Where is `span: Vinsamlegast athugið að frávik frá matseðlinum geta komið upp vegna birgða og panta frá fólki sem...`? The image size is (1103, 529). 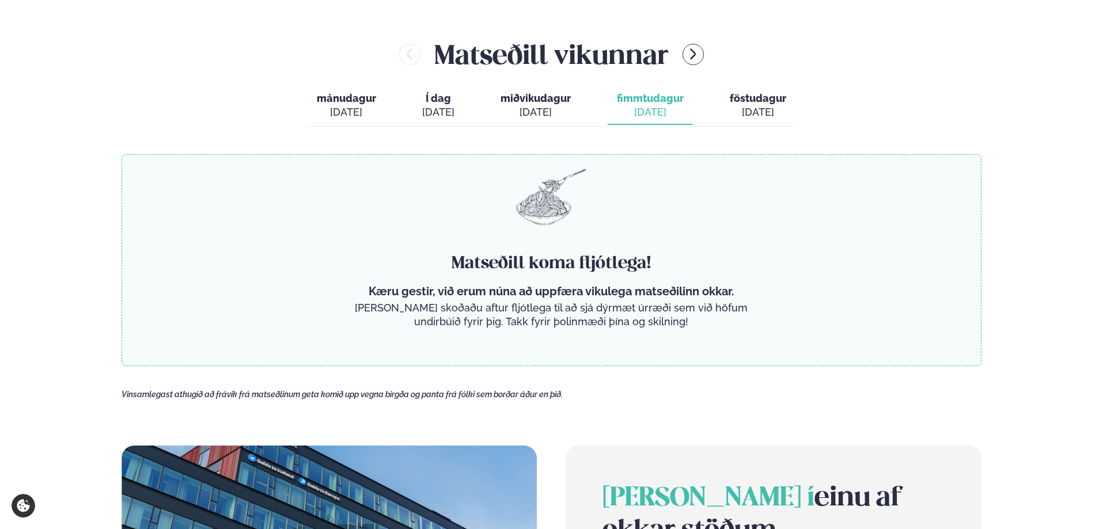
span: Vinsamlegast athugið að frávik frá matseðlinum geta komið upp vegna birgða og panta frá fólki sem... is located at coordinates (342, 395).